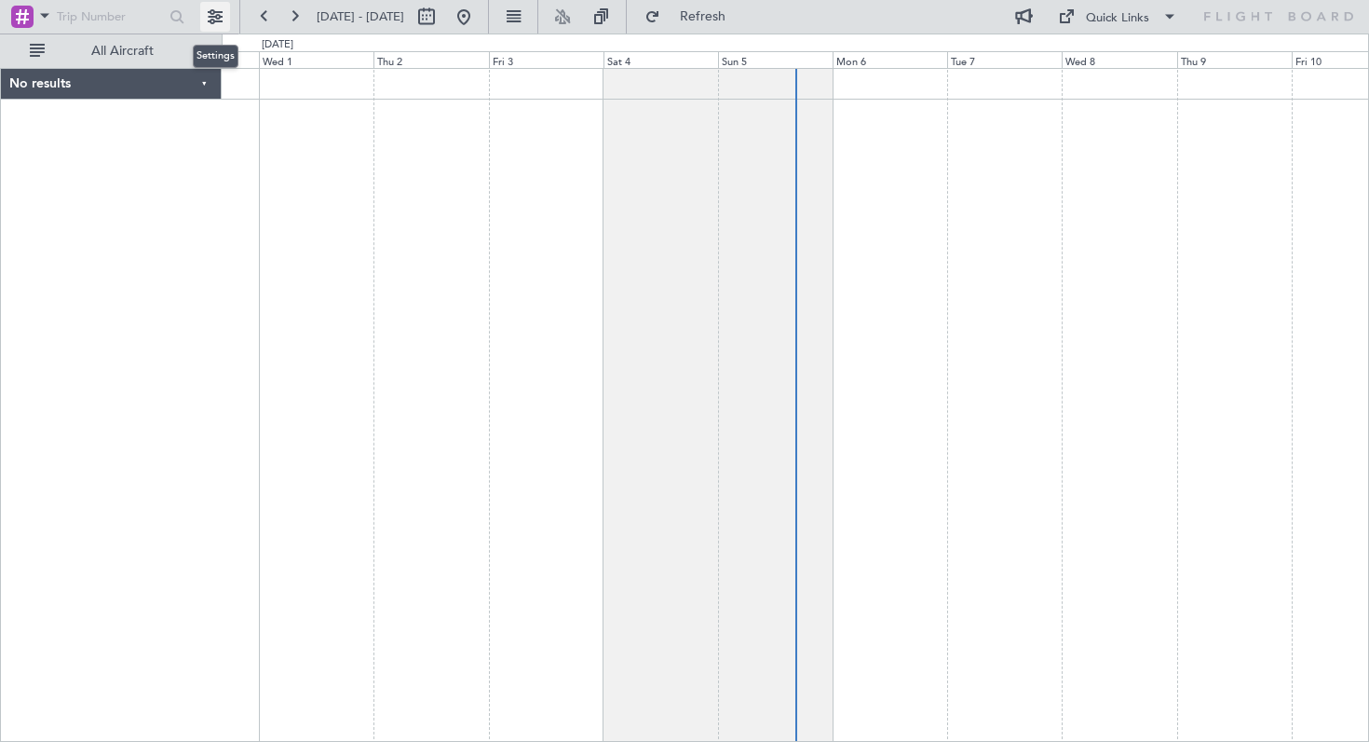 Image resolution: width=1369 pixels, height=742 pixels. I want to click on div: Quick Links, so click(1118, 19).